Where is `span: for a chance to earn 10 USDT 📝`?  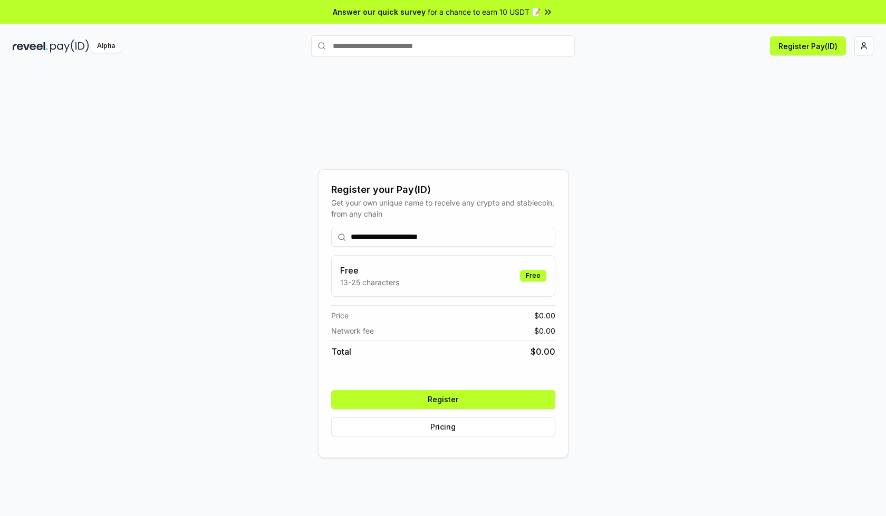
span: for a chance to earn 10 USDT 📝 is located at coordinates (484, 12).